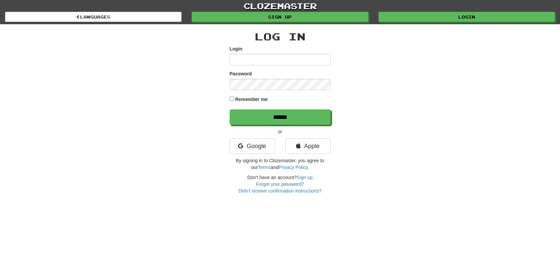 The width and height of the screenshot is (560, 274). I want to click on label: Remember me, so click(251, 99).